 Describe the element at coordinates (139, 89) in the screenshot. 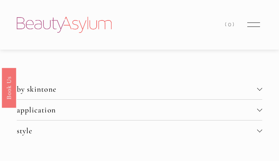

I see `button: by skintone` at that location.